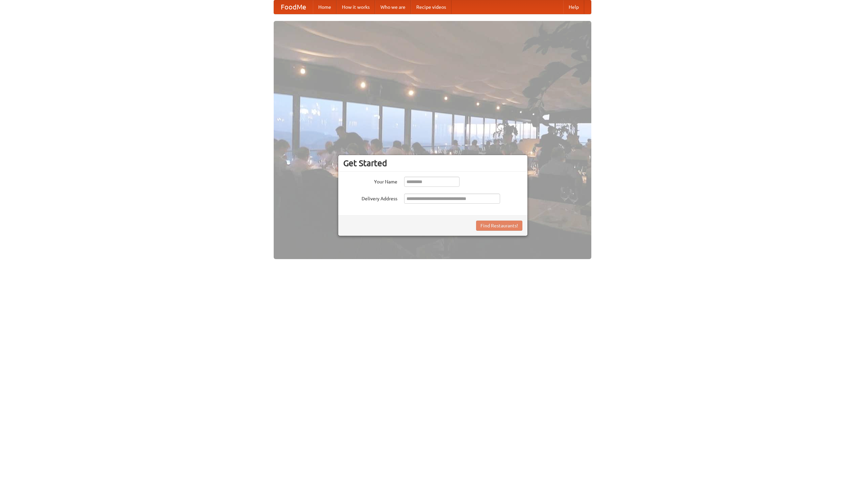 The height and width of the screenshot is (478, 865). I want to click on a: Home, so click(325, 7).